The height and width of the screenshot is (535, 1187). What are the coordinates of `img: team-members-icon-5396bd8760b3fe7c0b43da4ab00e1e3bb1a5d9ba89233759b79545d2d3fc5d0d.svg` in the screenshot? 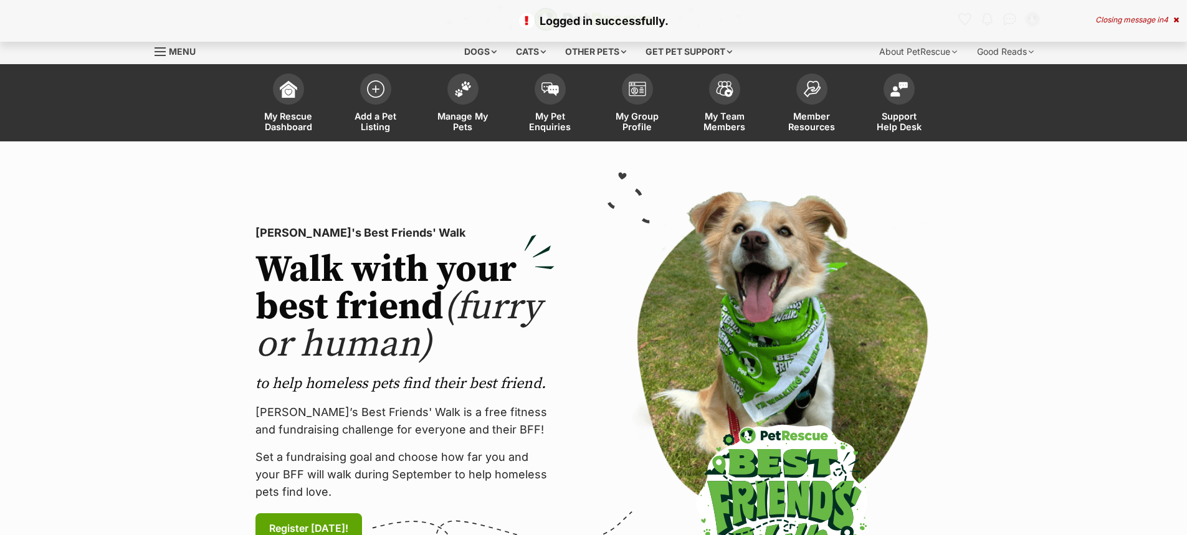 It's located at (725, 89).